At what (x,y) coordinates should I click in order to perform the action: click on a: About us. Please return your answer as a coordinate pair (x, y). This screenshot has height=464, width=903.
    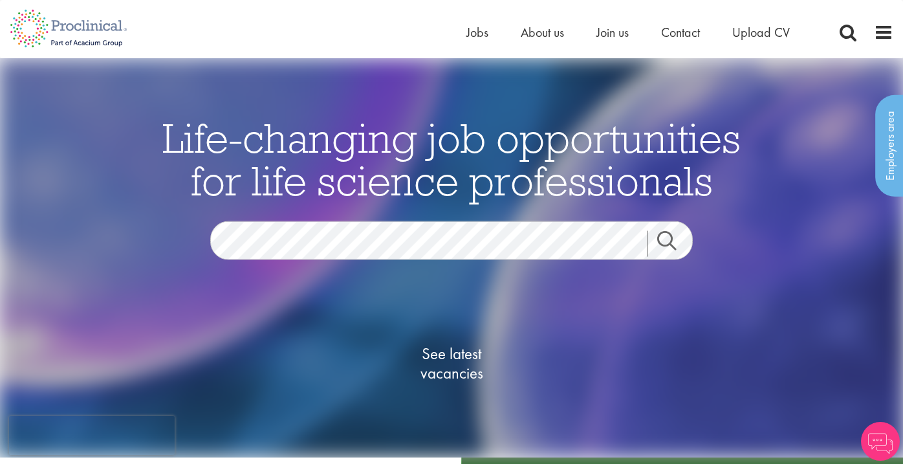
    Looking at the image, I should click on (542, 32).